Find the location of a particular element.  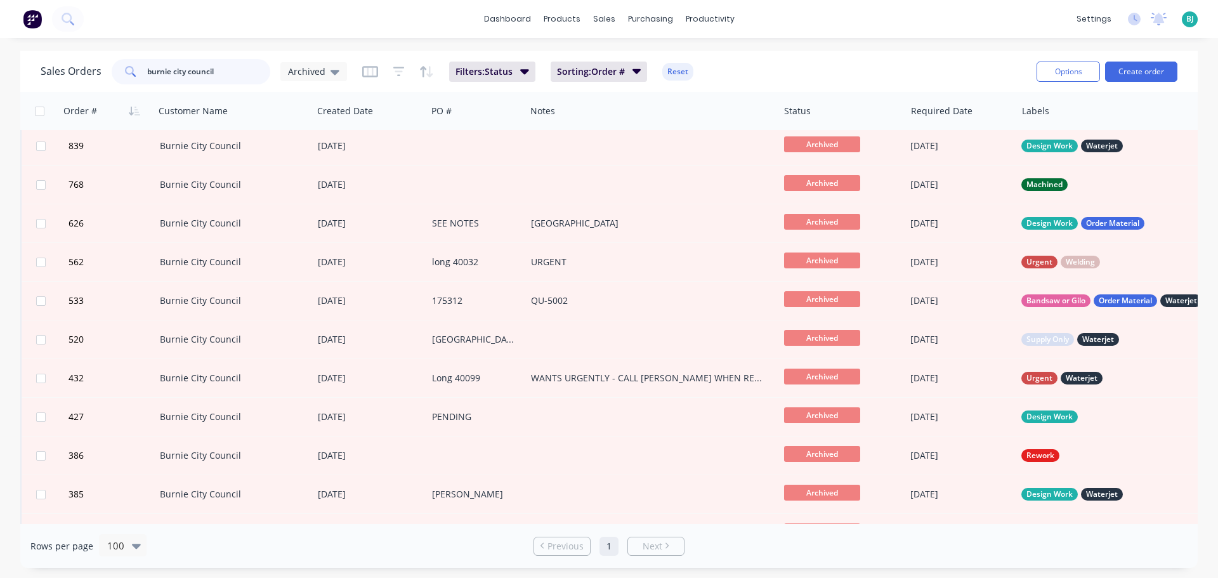

button: 386 is located at coordinates (112, 455).